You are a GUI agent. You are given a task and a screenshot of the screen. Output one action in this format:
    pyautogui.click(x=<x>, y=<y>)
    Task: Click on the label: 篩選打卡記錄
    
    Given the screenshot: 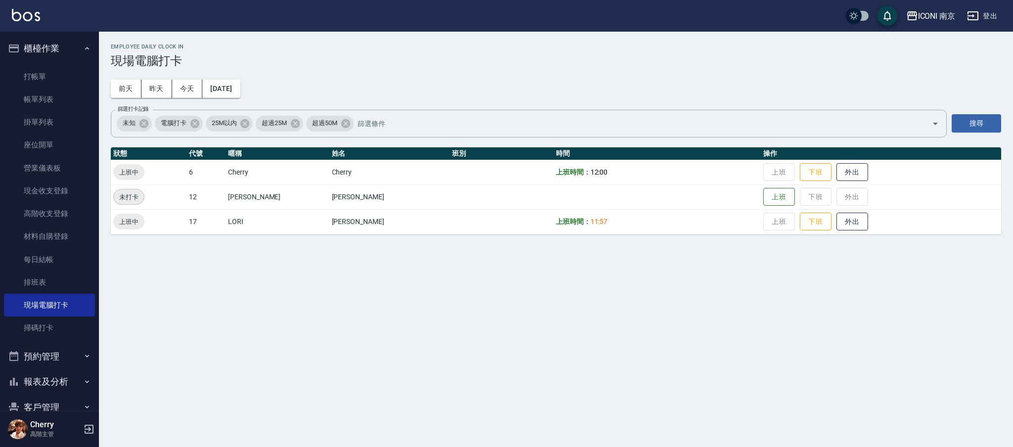 What is the action you would take?
    pyautogui.click(x=133, y=109)
    